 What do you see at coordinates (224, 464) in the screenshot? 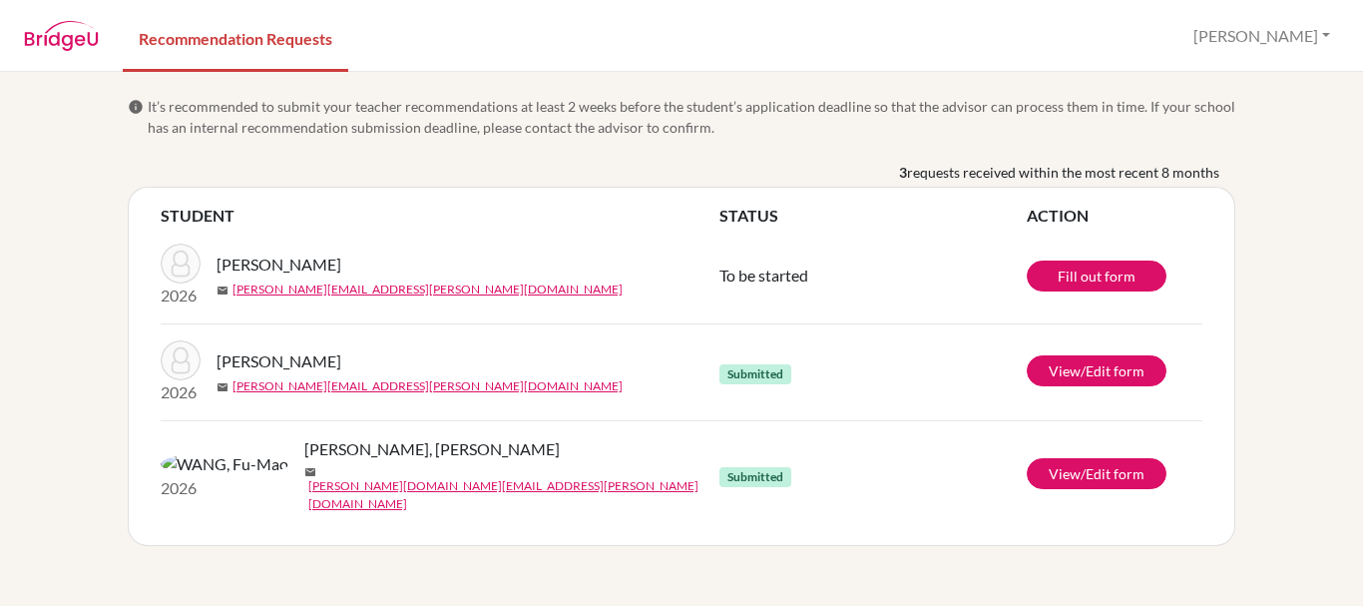
I see `img: WANG, Fu-Mao` at bounding box center [224, 464].